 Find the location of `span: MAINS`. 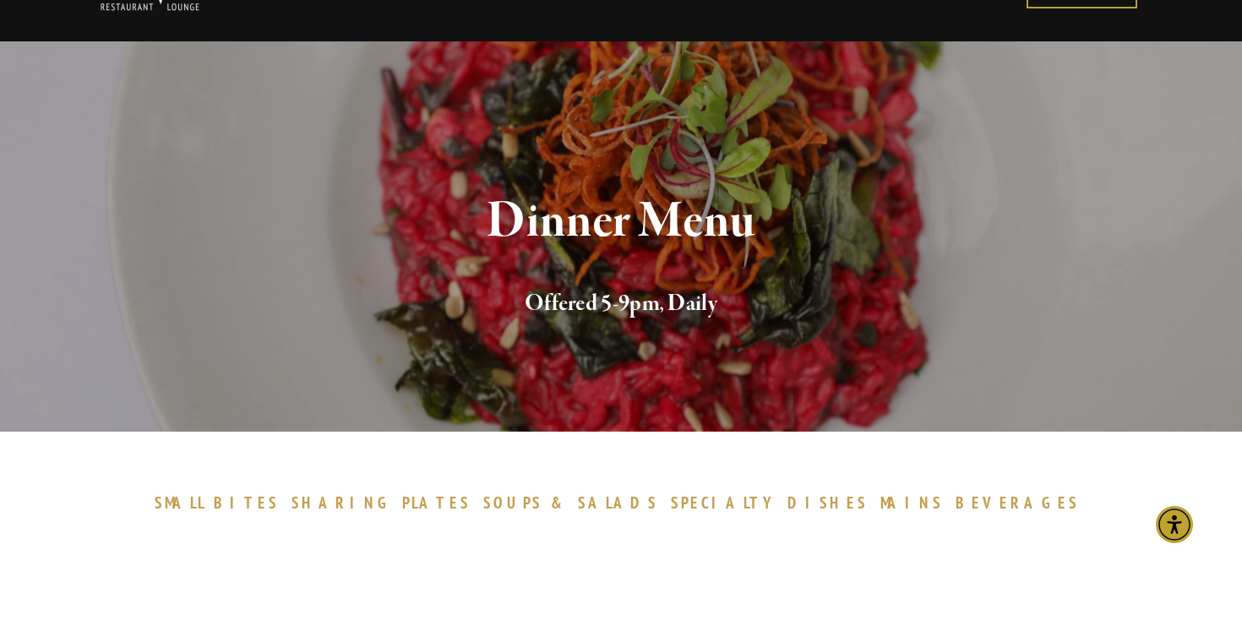

span: MAINS is located at coordinates (911, 503).